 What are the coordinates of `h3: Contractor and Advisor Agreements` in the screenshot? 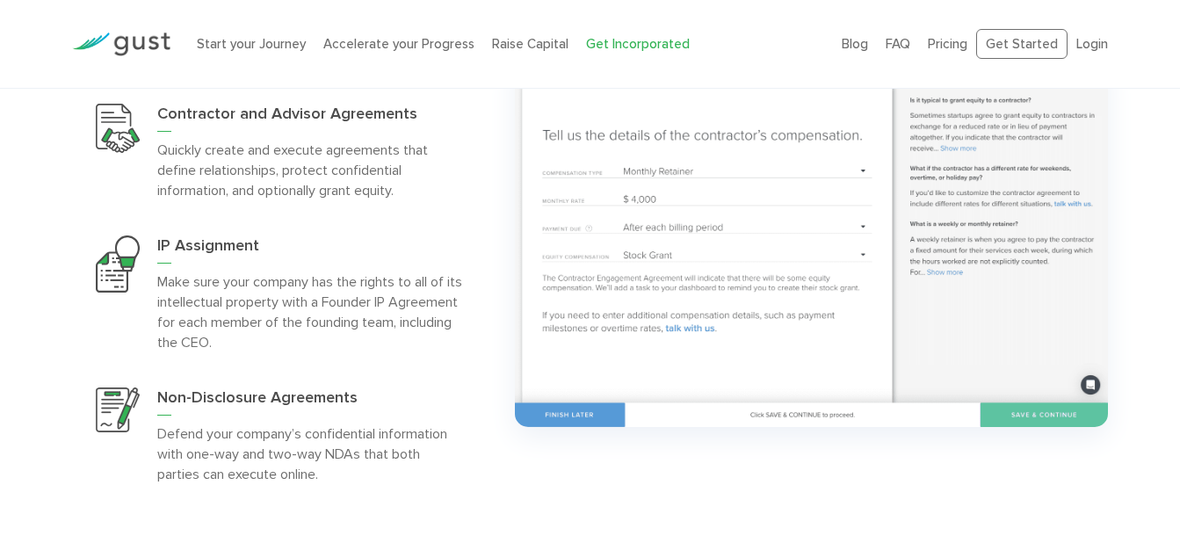 It's located at (311, 118).